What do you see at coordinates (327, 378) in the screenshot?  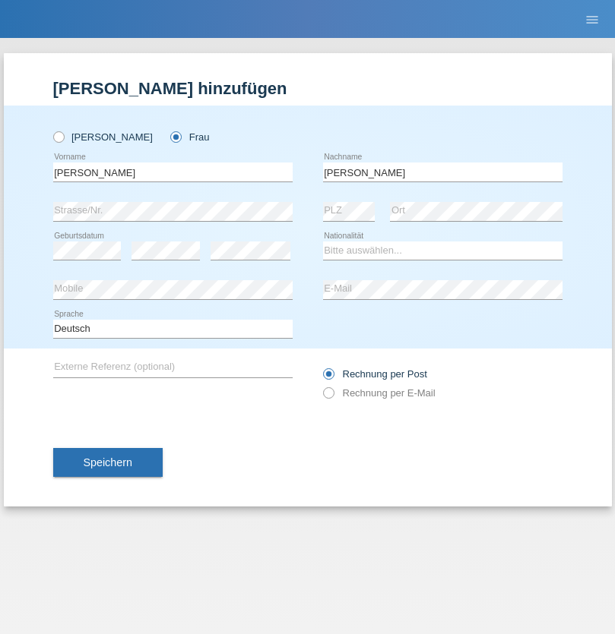 I see `input: Rechnung per Post` at bounding box center [327, 378].